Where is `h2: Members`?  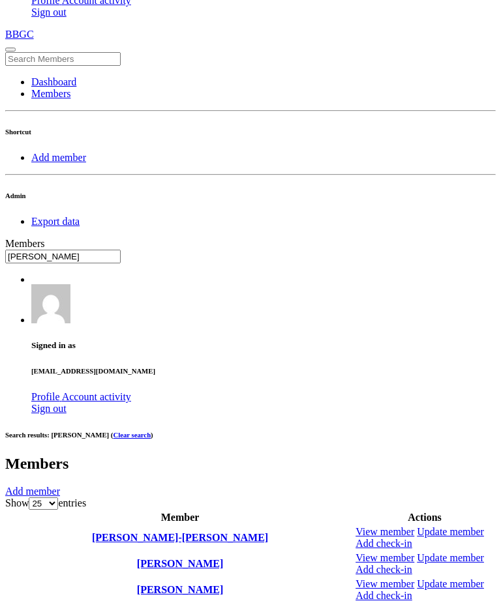 h2: Members is located at coordinates (250, 464).